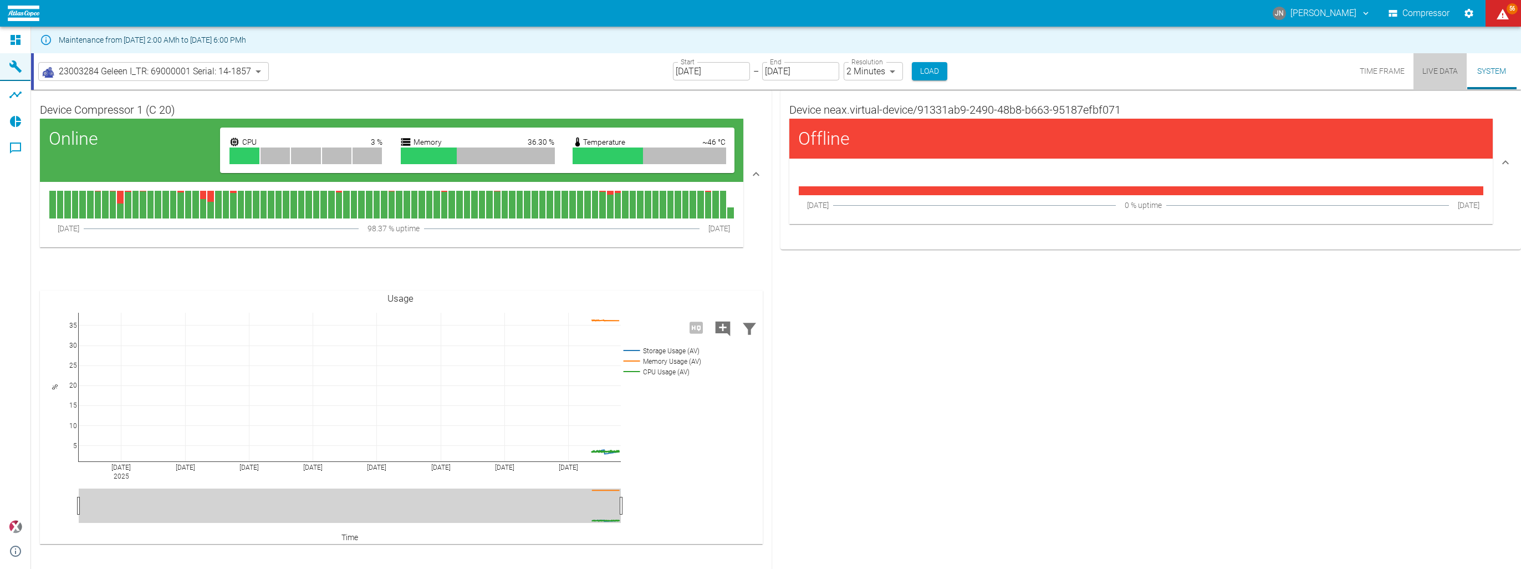  What do you see at coordinates (16, 527) in the screenshot?
I see `img: Xplore Logo` at bounding box center [16, 527].